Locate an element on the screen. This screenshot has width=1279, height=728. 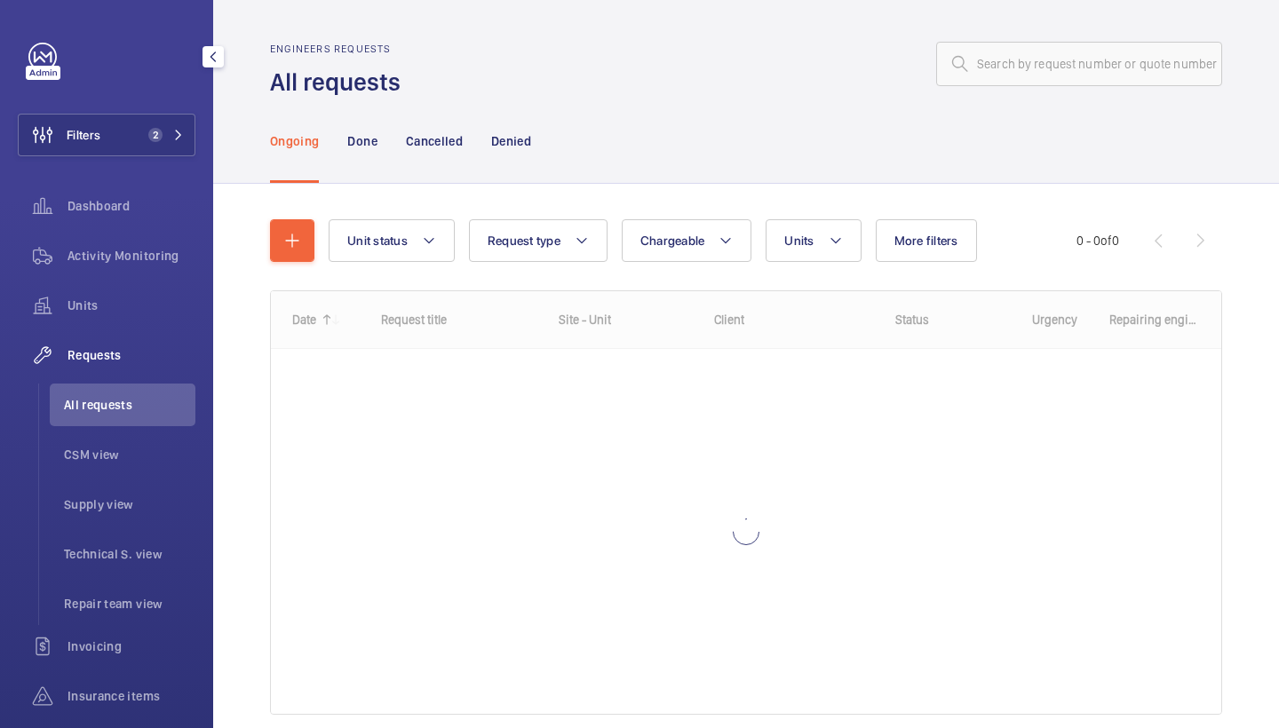
span: Filters is located at coordinates (83, 135).